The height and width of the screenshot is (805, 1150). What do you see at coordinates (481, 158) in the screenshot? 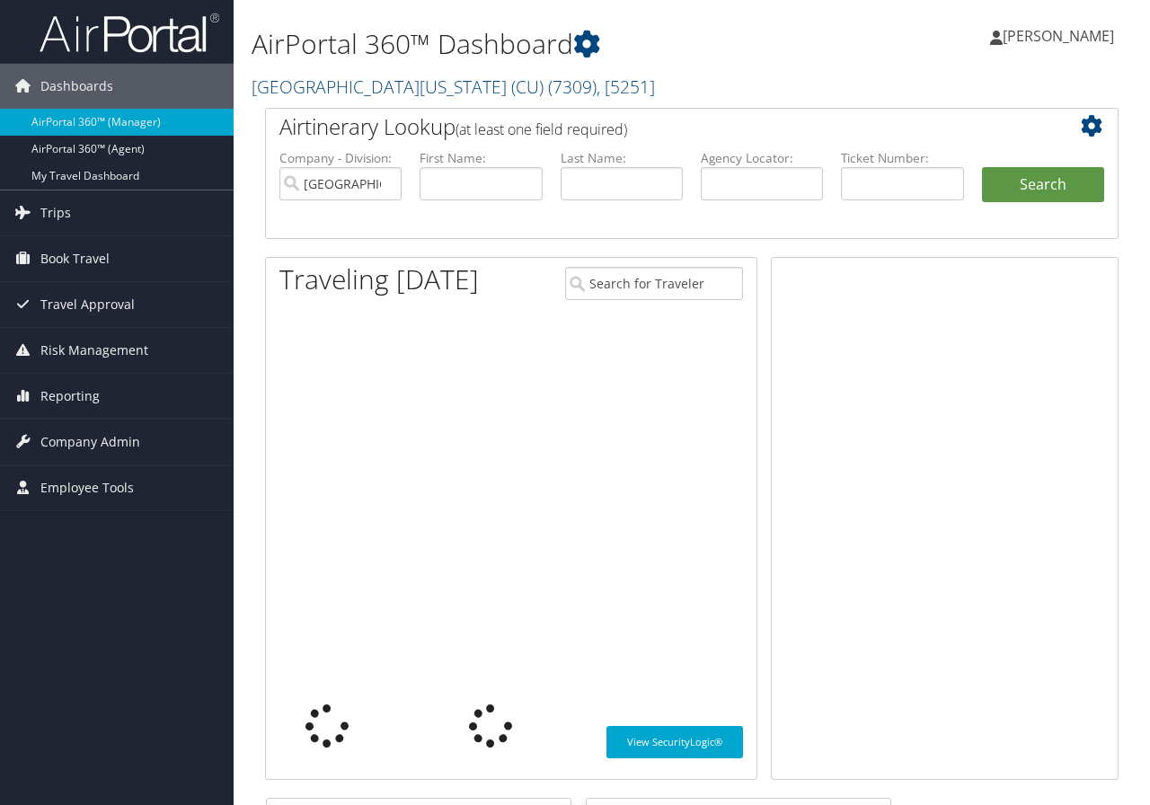
I see `label: First Name:` at bounding box center [481, 158].